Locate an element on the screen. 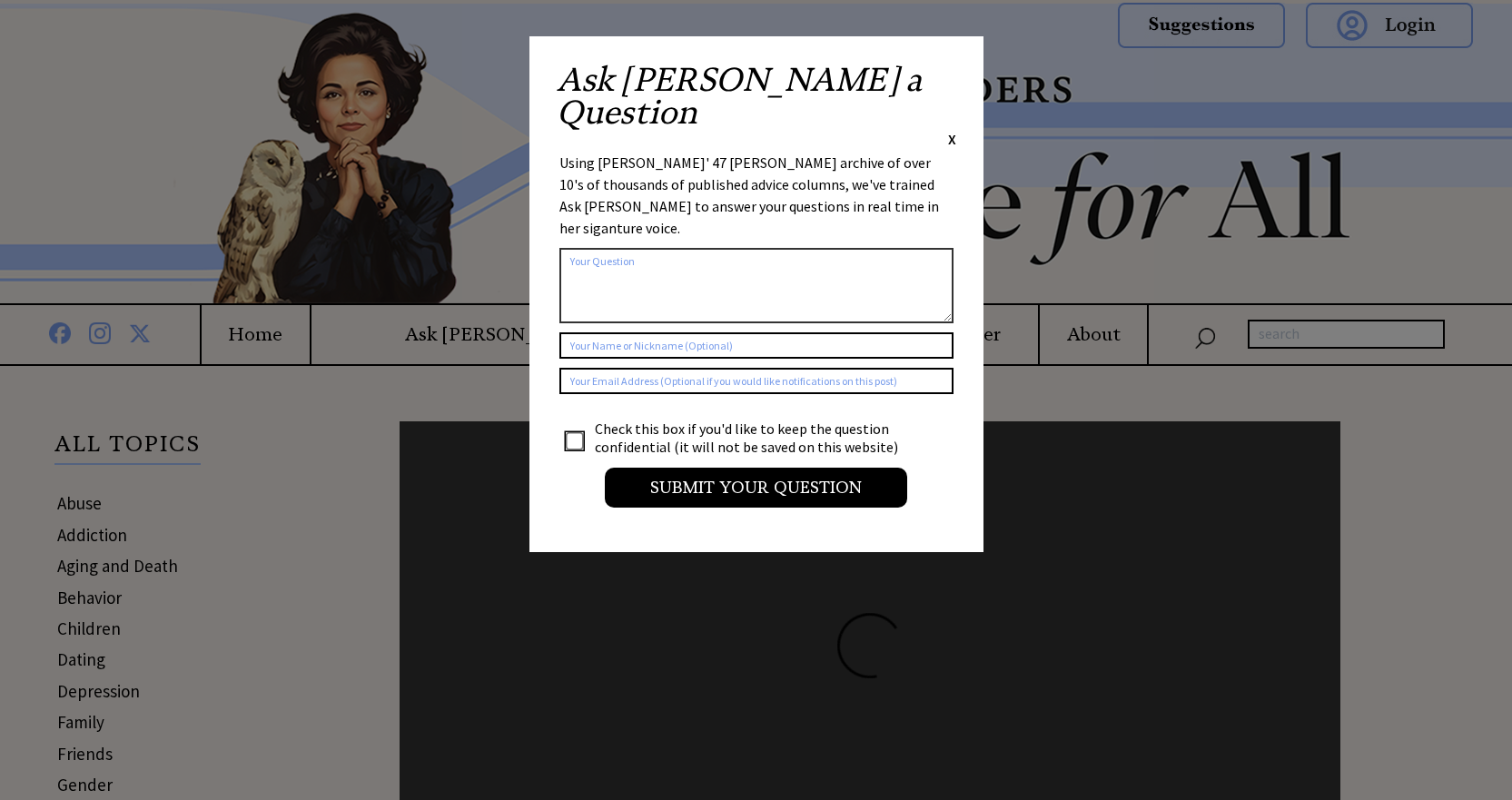 Image resolution: width=1512 pixels, height=800 pixels. input: Your Email Address (Optional if you would like notifications on this post) is located at coordinates (756, 380).